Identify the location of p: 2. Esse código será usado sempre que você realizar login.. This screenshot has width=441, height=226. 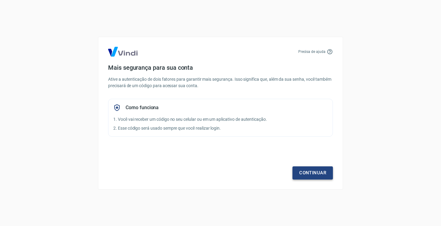
(220, 128).